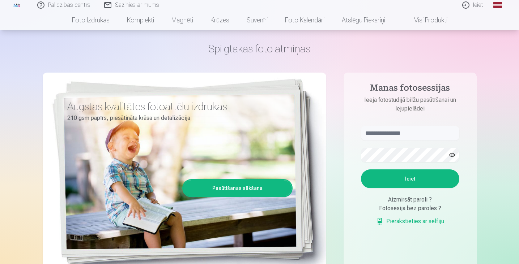 This screenshot has width=519, height=264. I want to click on a: Foto izdrukas, so click(91, 20).